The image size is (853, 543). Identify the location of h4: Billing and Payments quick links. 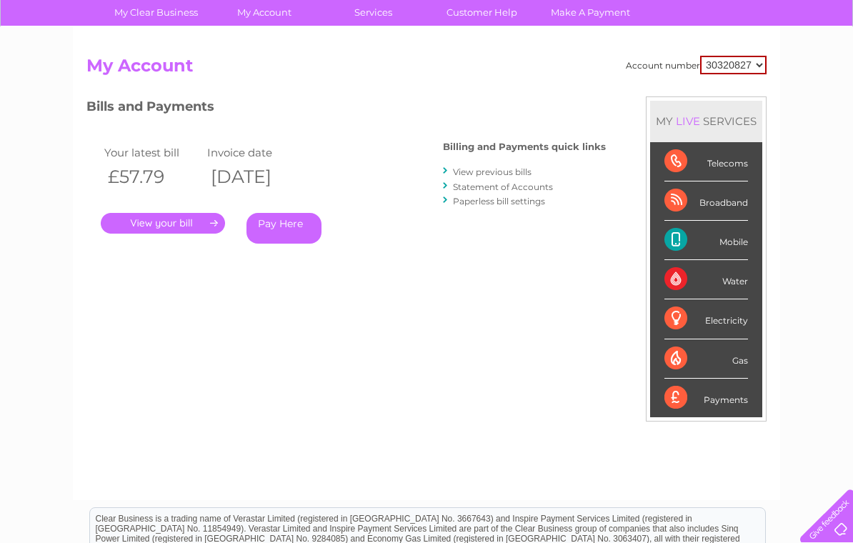
(524, 146).